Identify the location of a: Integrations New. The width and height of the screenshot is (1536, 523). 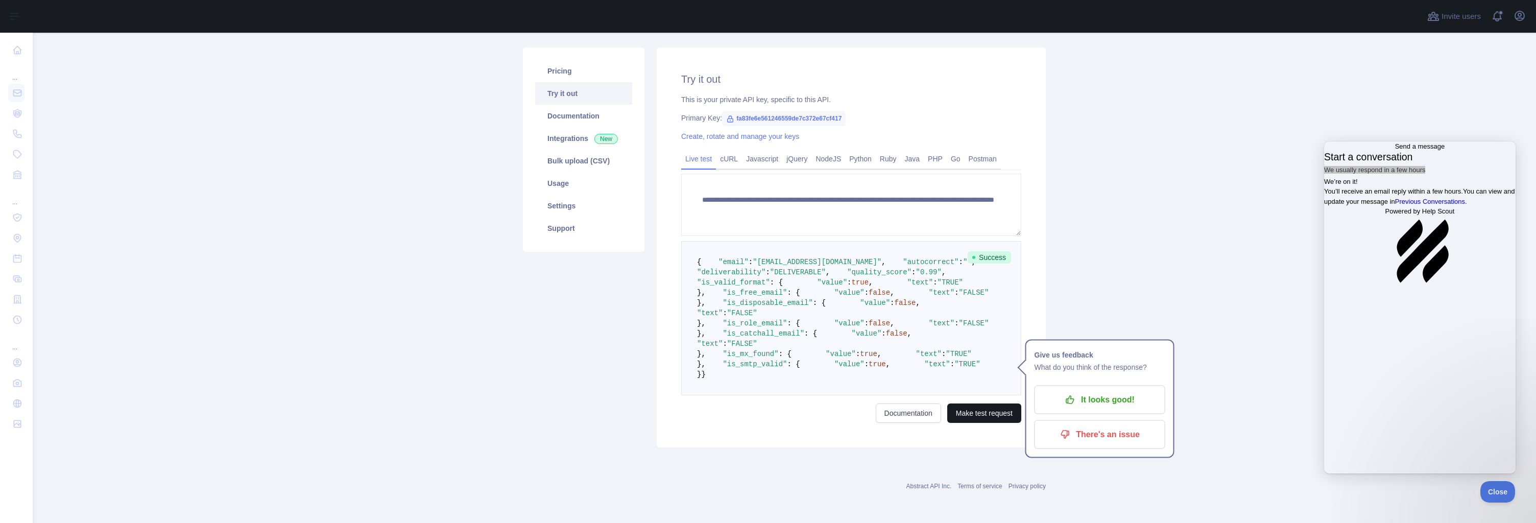
(584, 138).